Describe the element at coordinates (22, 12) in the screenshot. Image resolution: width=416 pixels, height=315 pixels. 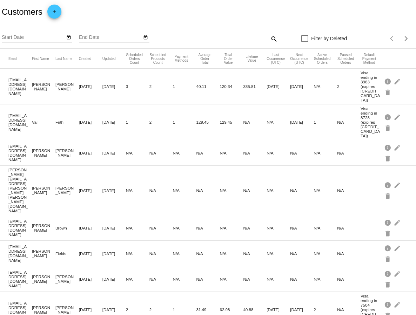
I see `h2: Customers` at that location.